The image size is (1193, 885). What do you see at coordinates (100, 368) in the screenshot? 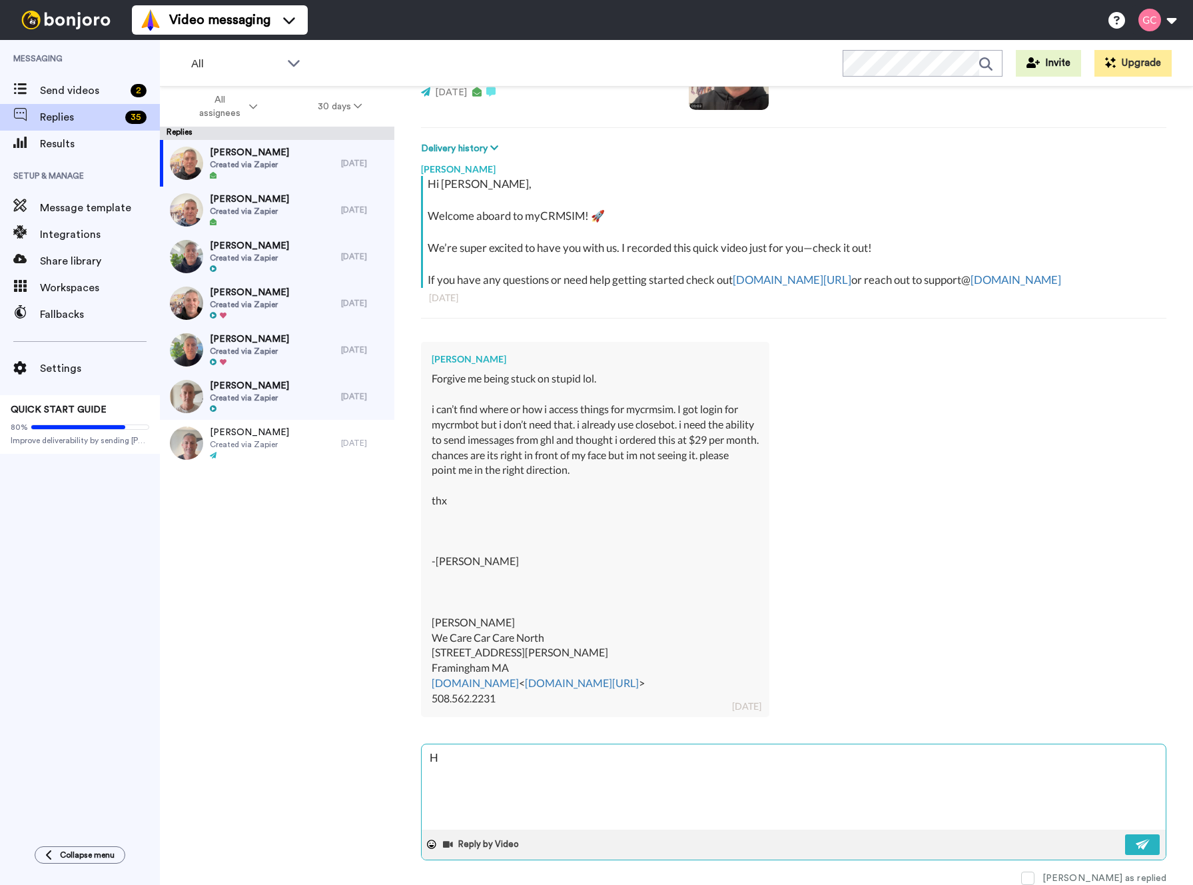
I see `span: Settings` at bounding box center [100, 368].